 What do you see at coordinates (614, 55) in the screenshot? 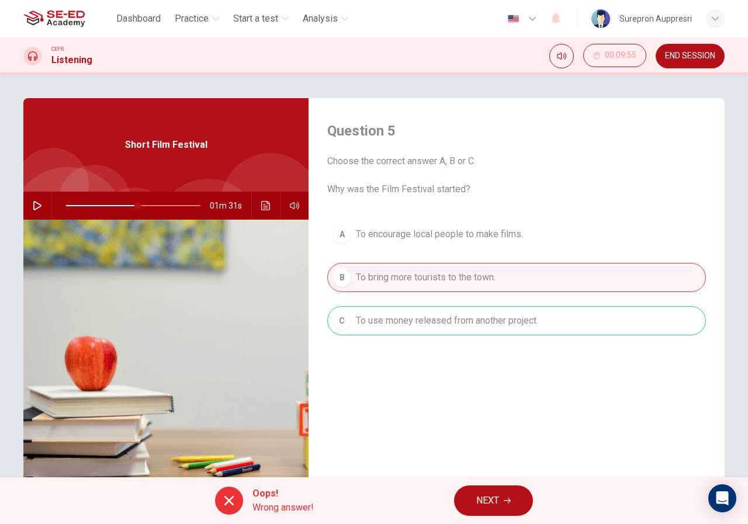
I see `button: 00:09:55` at bounding box center [614, 55].